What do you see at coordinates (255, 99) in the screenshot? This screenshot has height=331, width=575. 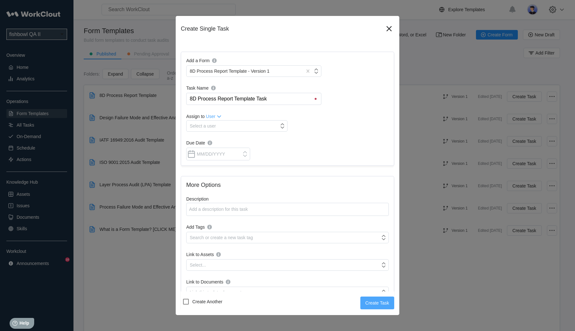 I see `input: Enter a name for the task (use @ to reference form field values)` at bounding box center [255, 99].